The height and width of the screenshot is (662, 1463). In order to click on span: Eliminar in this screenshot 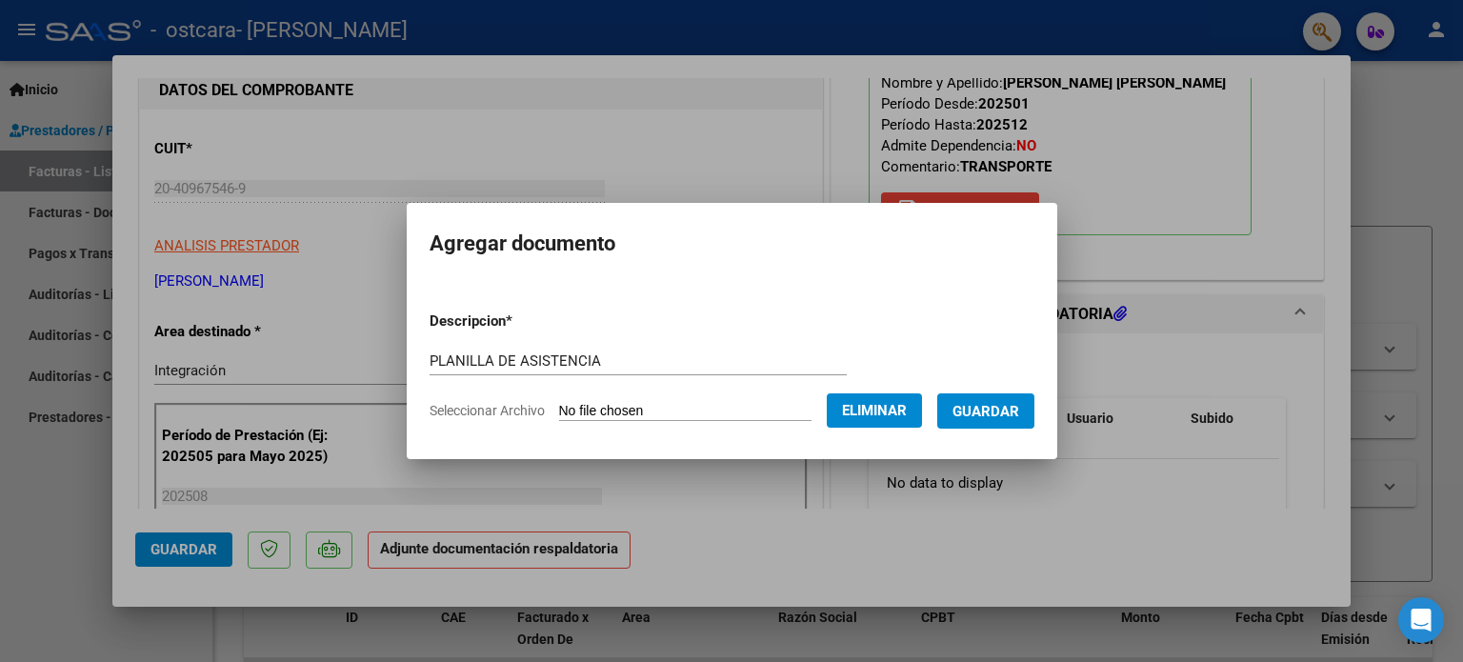, I will do `click(875, 411)`.